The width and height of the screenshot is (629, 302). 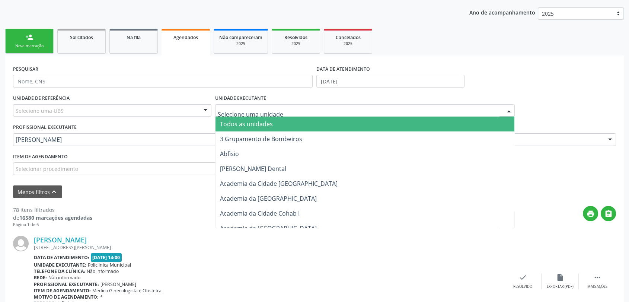 What do you see at coordinates (358, 114) in the screenshot?
I see `input: Selecione uma unidade` at bounding box center [358, 114].